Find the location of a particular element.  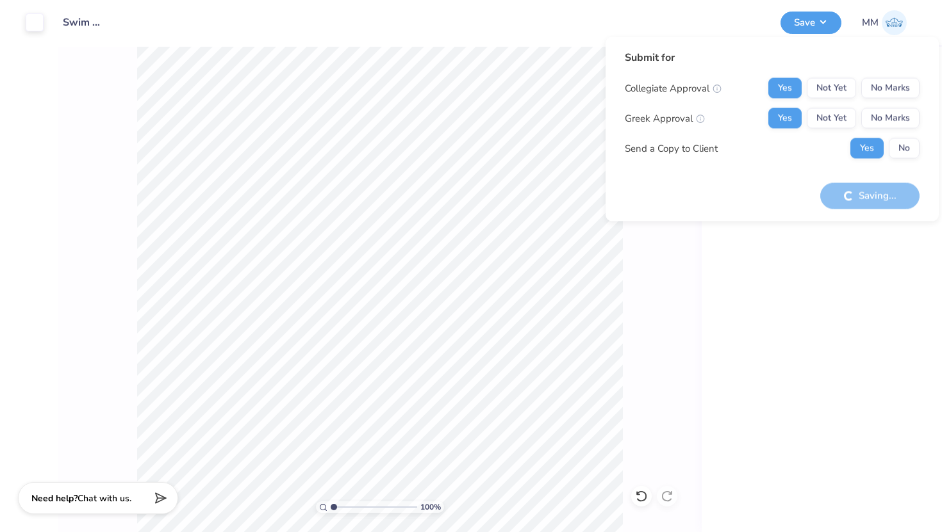

a: MM is located at coordinates (884, 22).